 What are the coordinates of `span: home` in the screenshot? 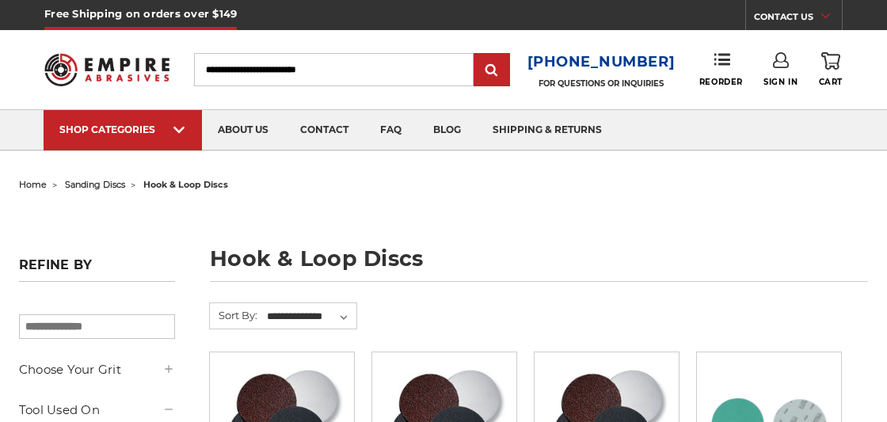 It's located at (32, 185).